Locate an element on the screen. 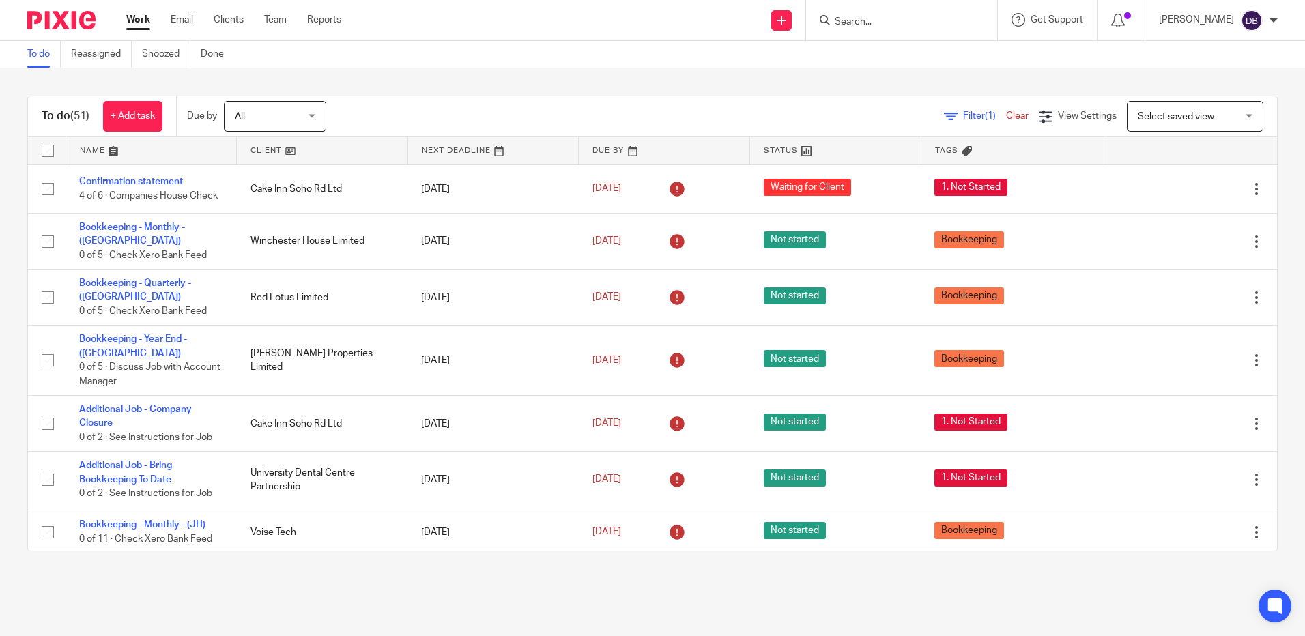  a: Reports is located at coordinates (324, 20).